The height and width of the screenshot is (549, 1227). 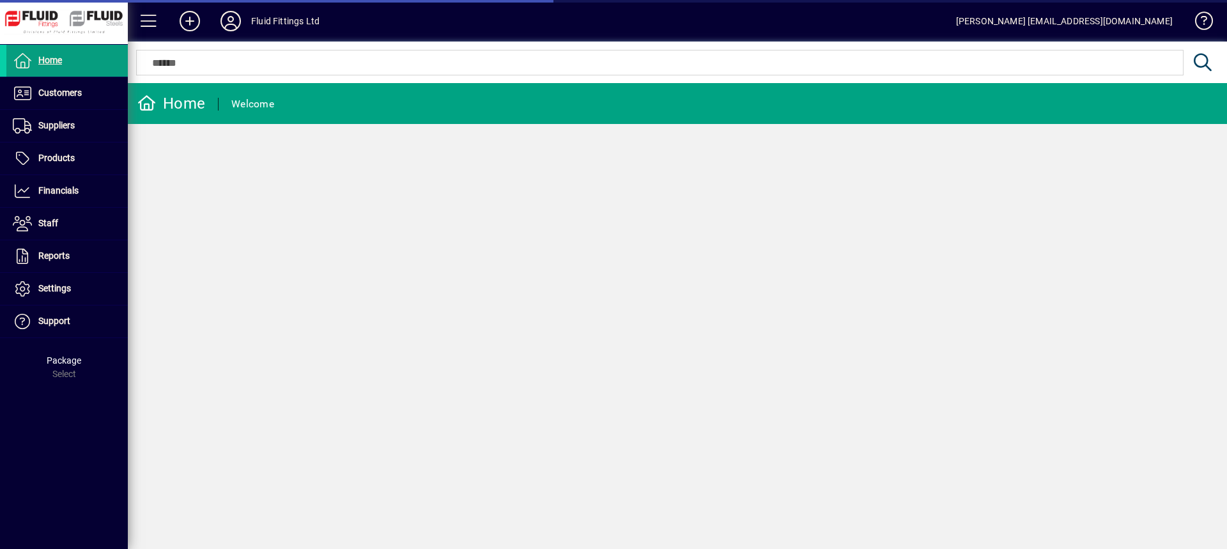 I want to click on a: Support, so click(x=67, y=322).